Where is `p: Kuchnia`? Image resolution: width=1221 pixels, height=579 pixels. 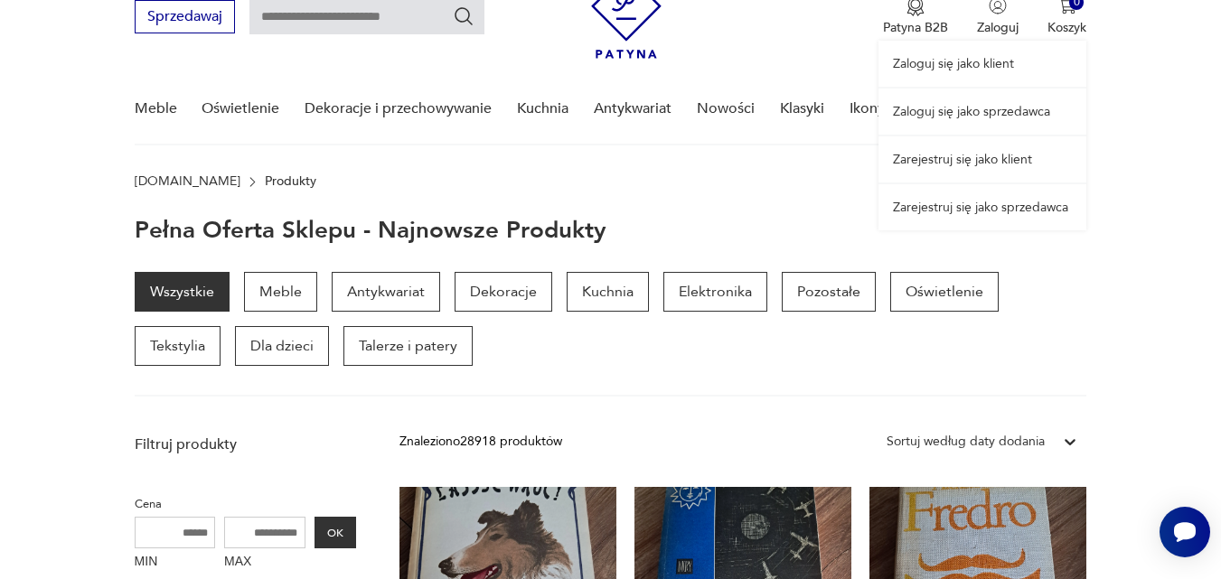 p: Kuchnia is located at coordinates (607, 292).